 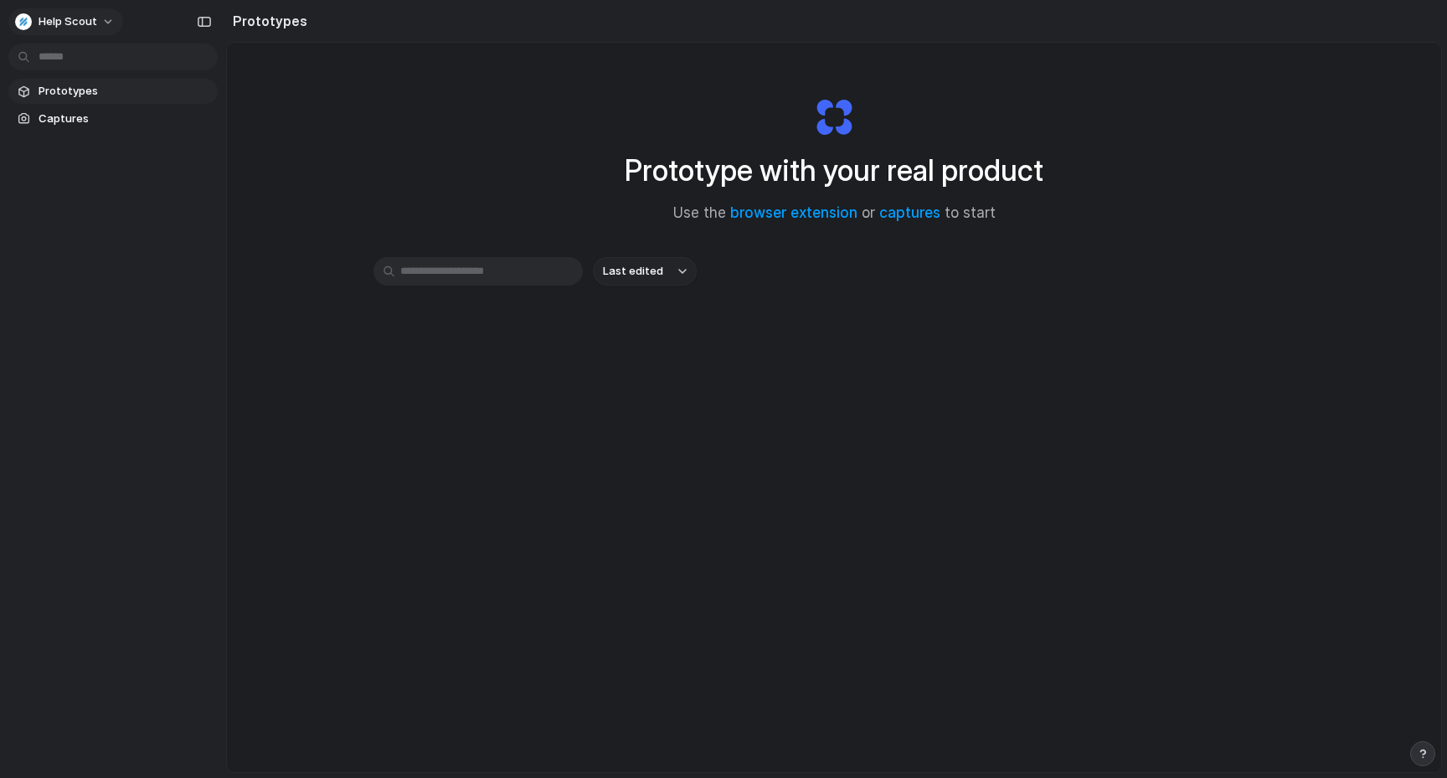 What do you see at coordinates (910, 213) in the screenshot?
I see `a: captures` at bounding box center [910, 213].